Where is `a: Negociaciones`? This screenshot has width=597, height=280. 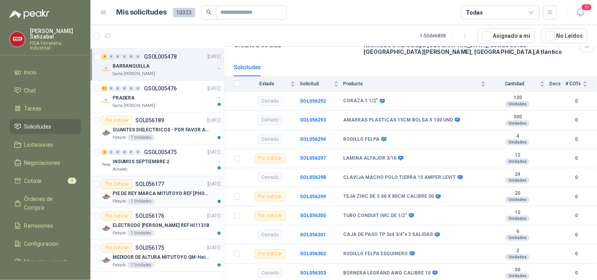
a: Negociaciones is located at coordinates (45, 163).